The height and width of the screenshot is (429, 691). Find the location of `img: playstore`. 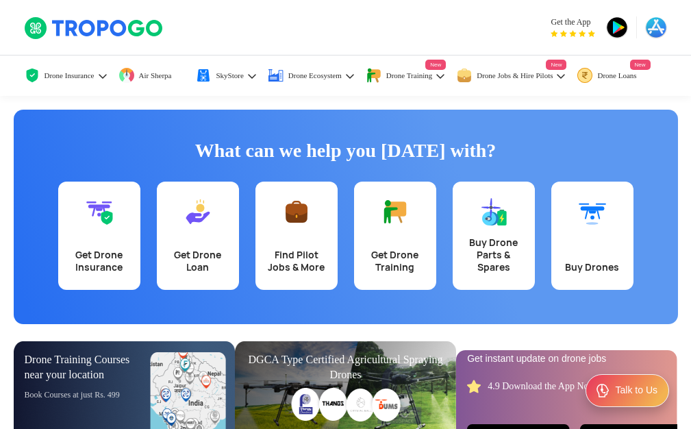

img: playstore is located at coordinates (617, 27).